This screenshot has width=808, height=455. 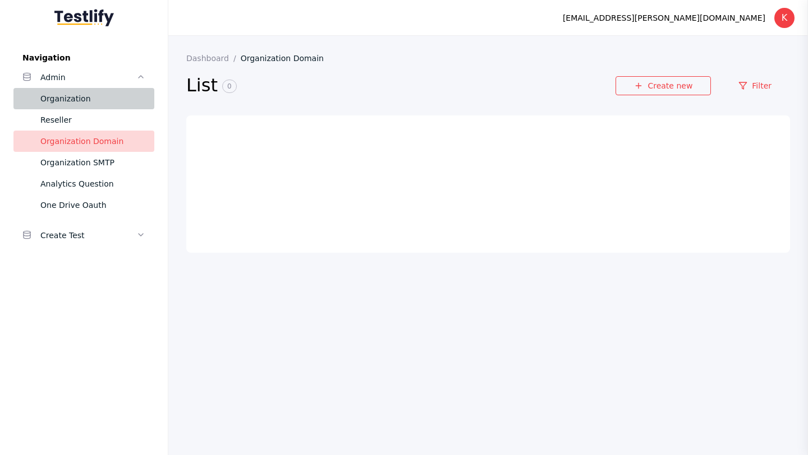 I want to click on div: Admin, so click(x=88, y=77).